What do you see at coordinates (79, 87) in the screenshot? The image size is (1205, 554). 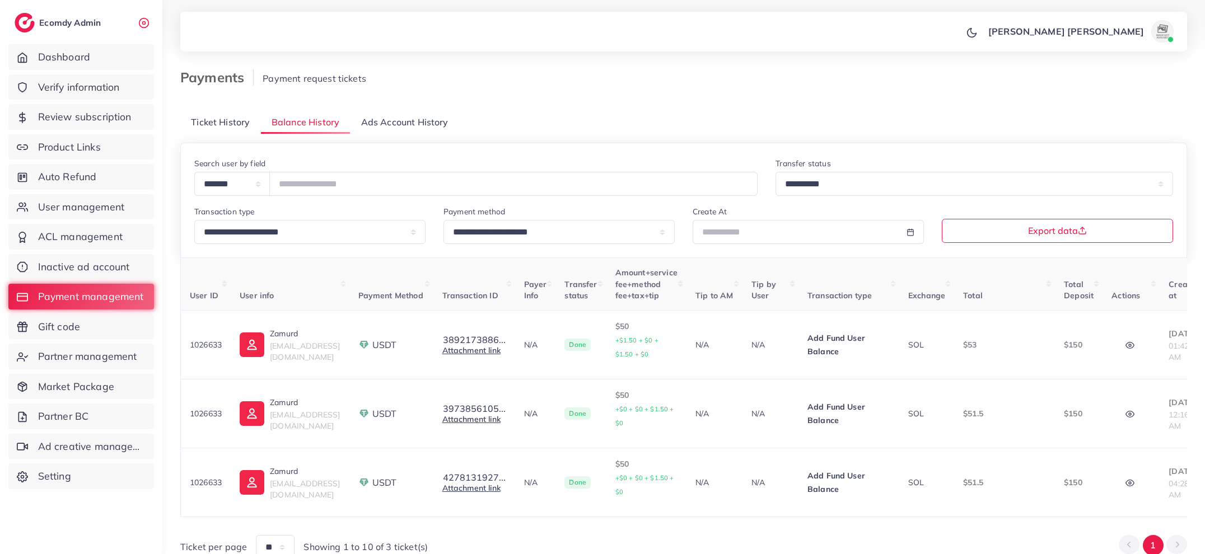 I see `span: Verify information` at bounding box center [79, 87].